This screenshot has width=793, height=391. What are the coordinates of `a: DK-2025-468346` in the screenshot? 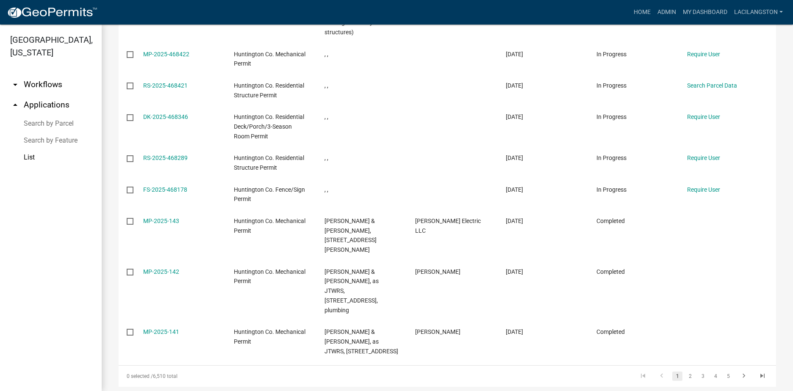 It's located at (166, 117).